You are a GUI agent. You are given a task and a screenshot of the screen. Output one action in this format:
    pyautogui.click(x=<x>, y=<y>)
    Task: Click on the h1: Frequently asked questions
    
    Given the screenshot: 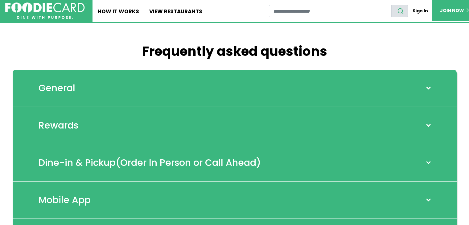 What is the action you would take?
    pyautogui.click(x=234, y=51)
    